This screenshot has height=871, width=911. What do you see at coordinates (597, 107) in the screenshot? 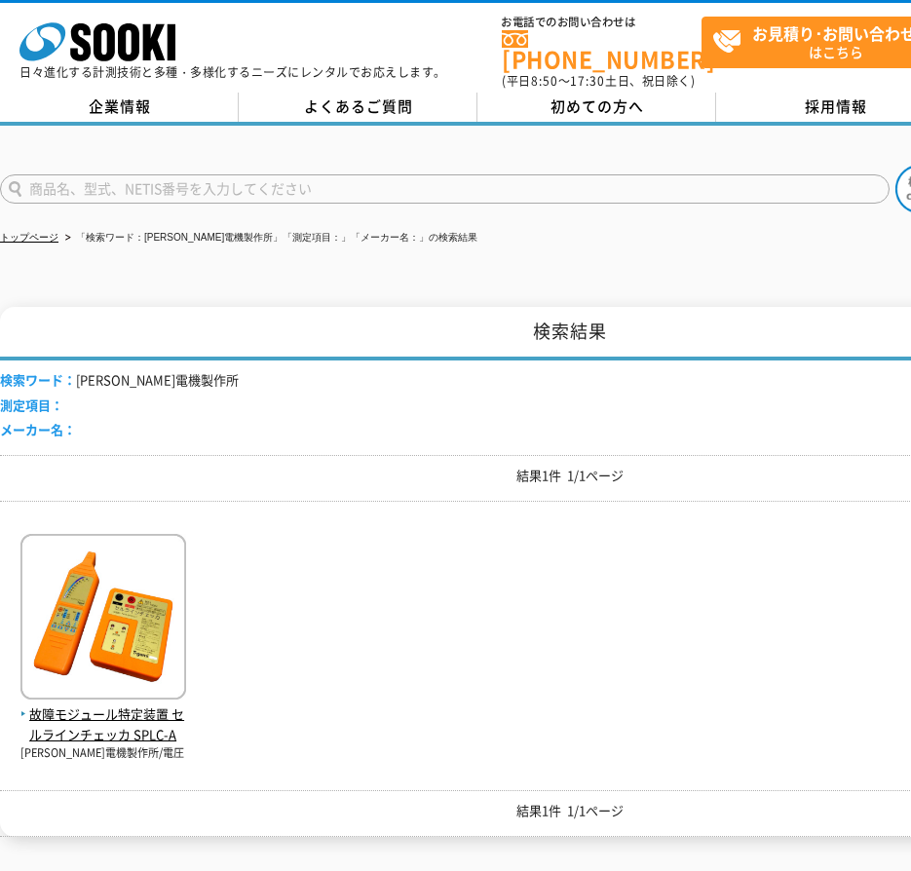
I see `a: 初めての方へ` at bounding box center [597, 107].